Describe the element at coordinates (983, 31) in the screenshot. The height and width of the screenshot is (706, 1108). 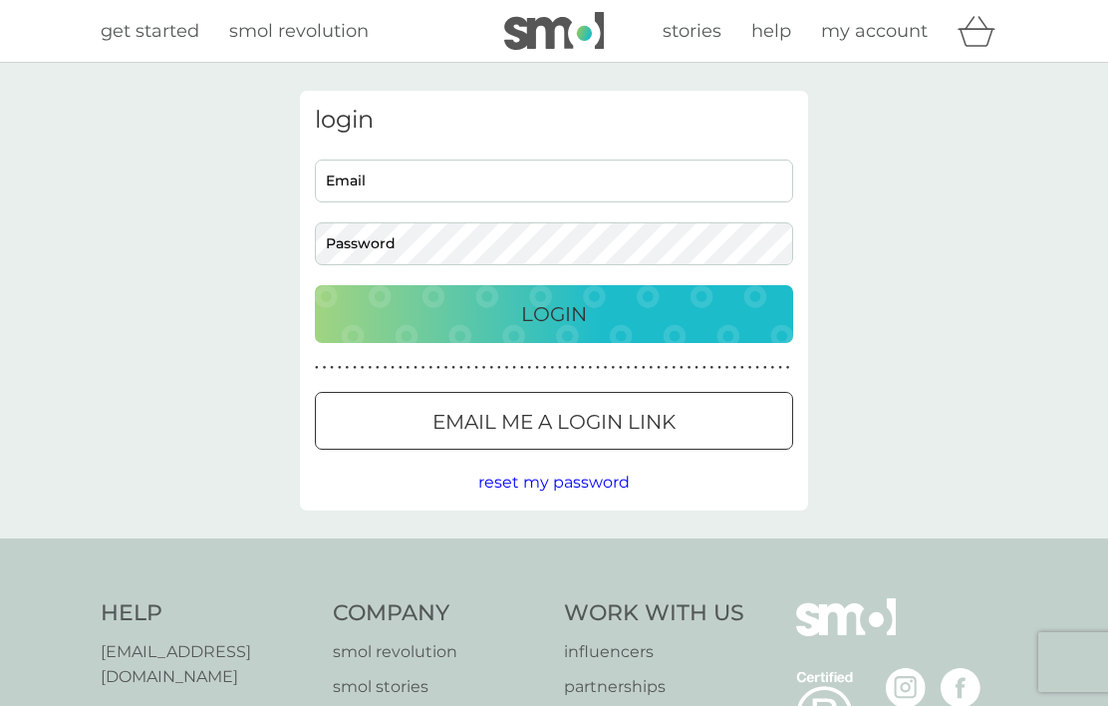
I see `div: basket` at that location.